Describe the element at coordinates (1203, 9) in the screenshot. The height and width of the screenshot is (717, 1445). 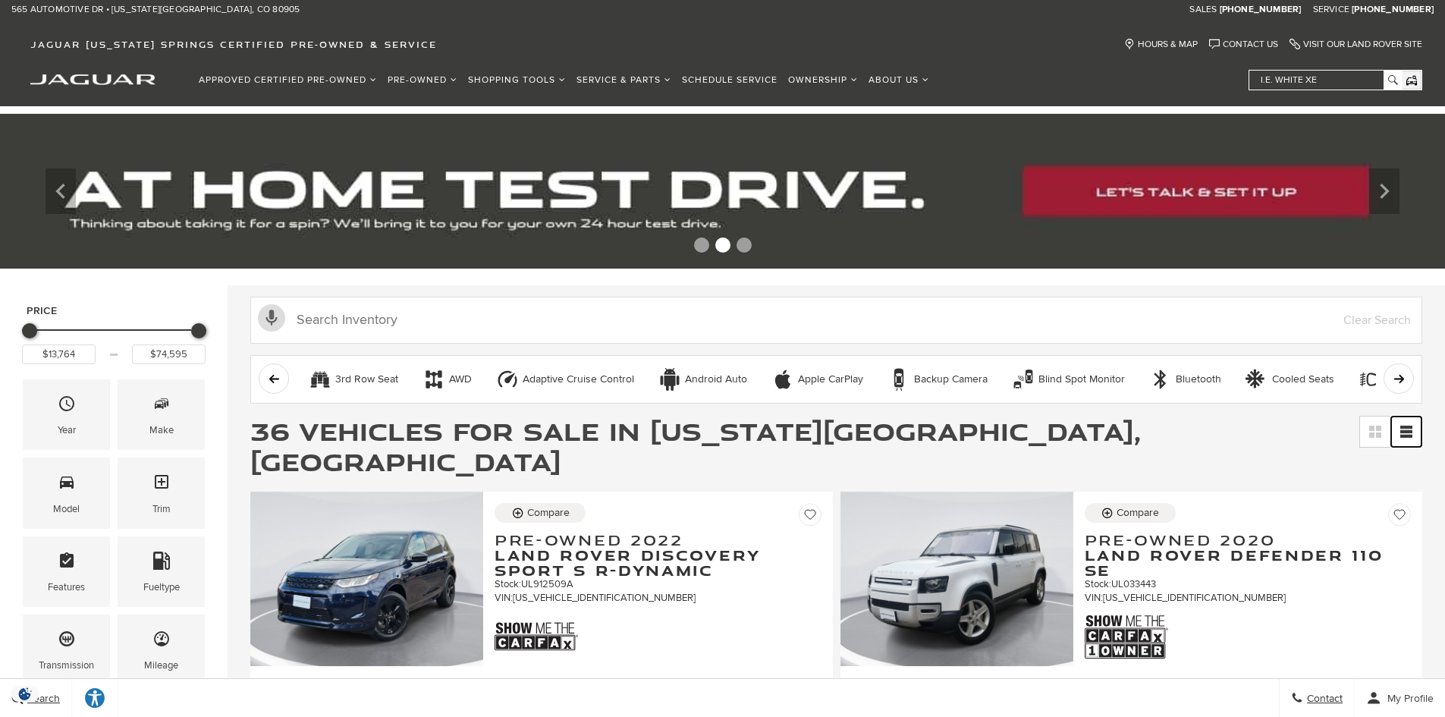
I see `span: Sales` at that location.